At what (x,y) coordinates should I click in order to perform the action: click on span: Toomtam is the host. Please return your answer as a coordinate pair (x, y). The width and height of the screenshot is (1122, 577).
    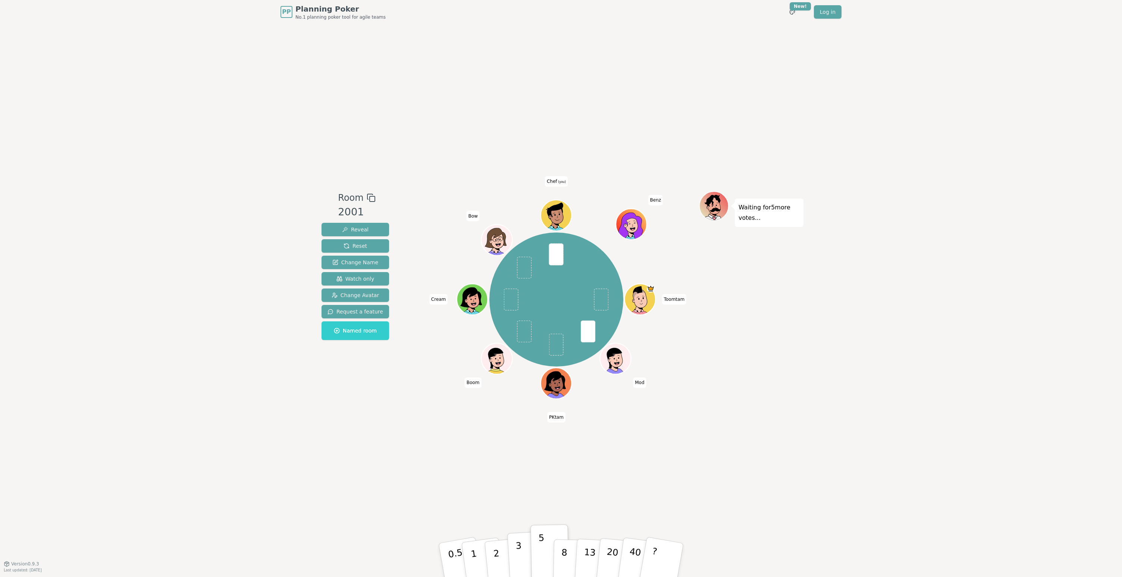
    Looking at the image, I should click on (651, 288).